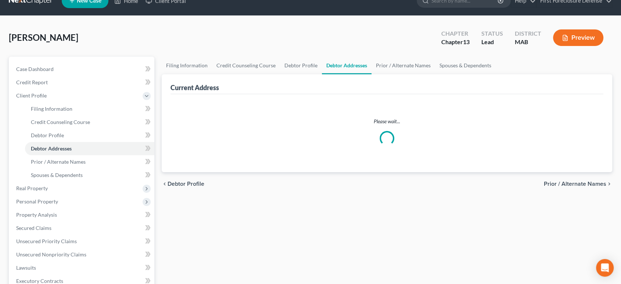 The width and height of the screenshot is (621, 284). I want to click on span: Client Profile, so click(31, 95).